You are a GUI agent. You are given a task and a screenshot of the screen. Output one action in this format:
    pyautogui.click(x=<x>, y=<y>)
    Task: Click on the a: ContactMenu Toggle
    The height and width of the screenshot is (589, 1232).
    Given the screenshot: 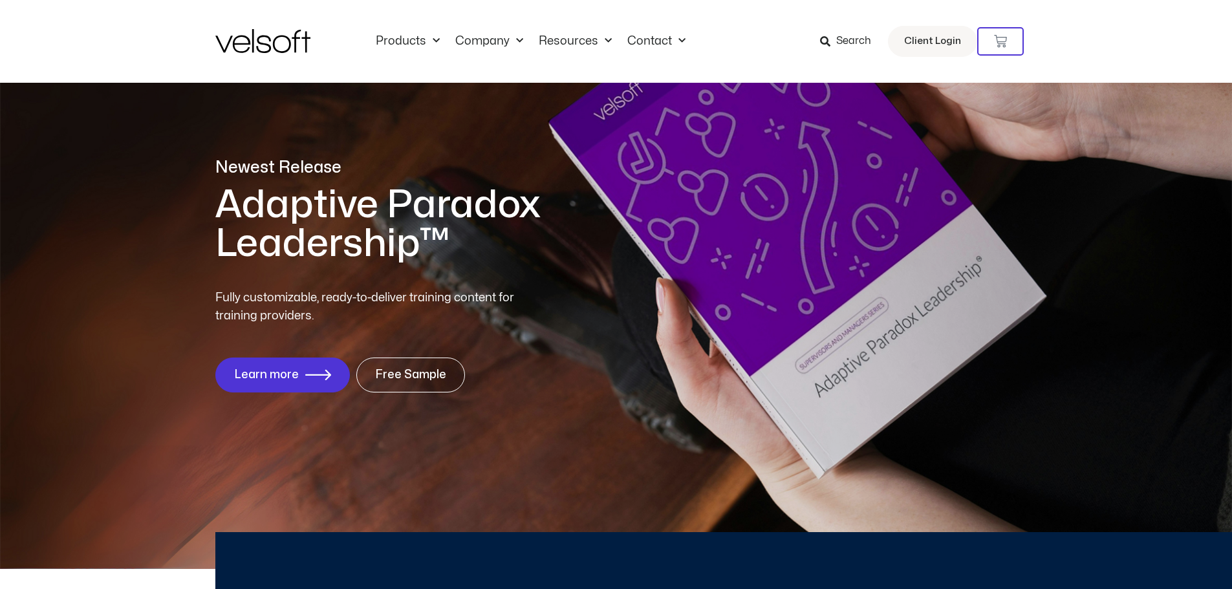 What is the action you would take?
    pyautogui.click(x=656, y=41)
    